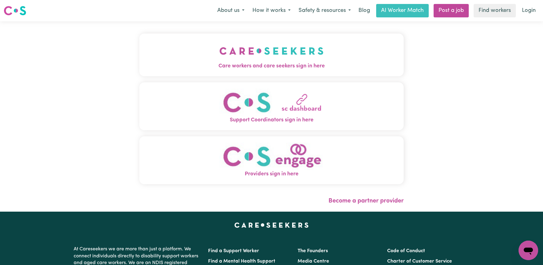 The image size is (543, 265). Describe the element at coordinates (313, 262) in the screenshot. I see `a: Media Centre` at that location.